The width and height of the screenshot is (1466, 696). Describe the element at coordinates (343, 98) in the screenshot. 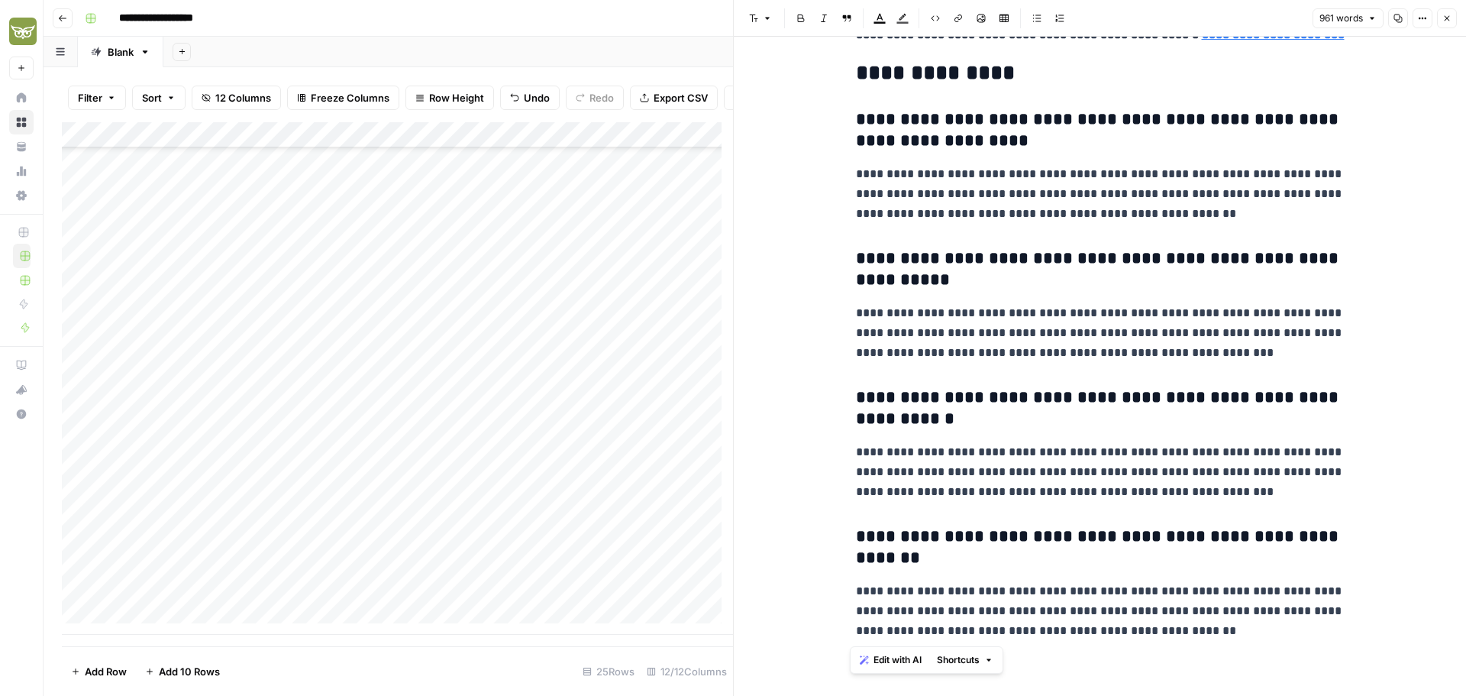

I see `button: Freeze Columns` at that location.